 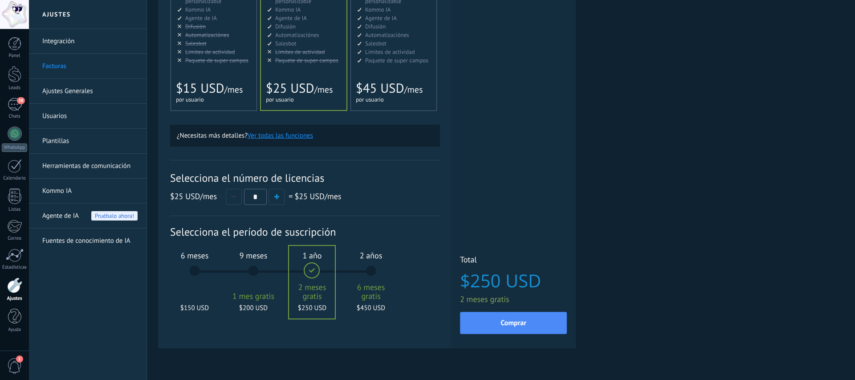 What do you see at coordinates (90, 41) in the screenshot?
I see `a: Integración` at bounding box center [90, 41].